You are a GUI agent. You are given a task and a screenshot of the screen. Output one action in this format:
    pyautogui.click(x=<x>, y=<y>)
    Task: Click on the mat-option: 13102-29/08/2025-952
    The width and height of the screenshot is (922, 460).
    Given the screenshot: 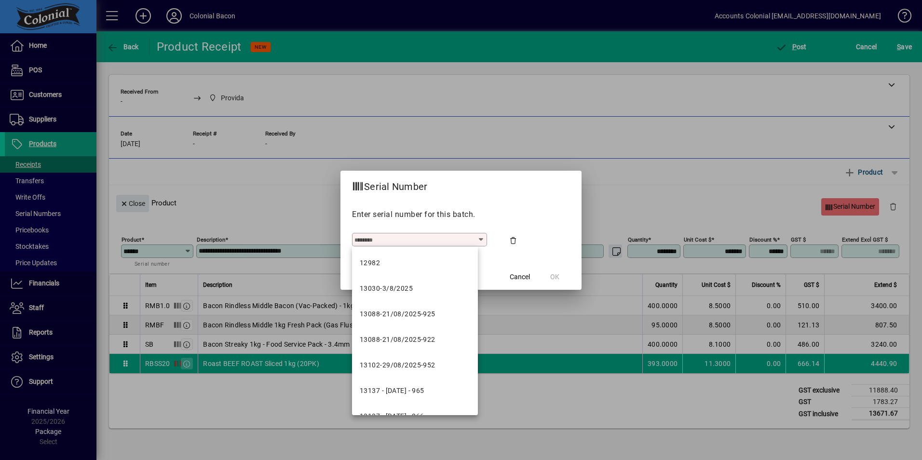 What is the action you would take?
    pyautogui.click(x=415, y=365)
    